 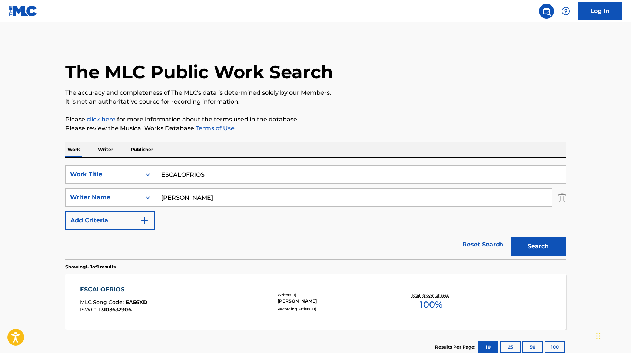 What do you see at coordinates (103, 302) in the screenshot?
I see `span: MLC Song Code :` at bounding box center [103, 302].